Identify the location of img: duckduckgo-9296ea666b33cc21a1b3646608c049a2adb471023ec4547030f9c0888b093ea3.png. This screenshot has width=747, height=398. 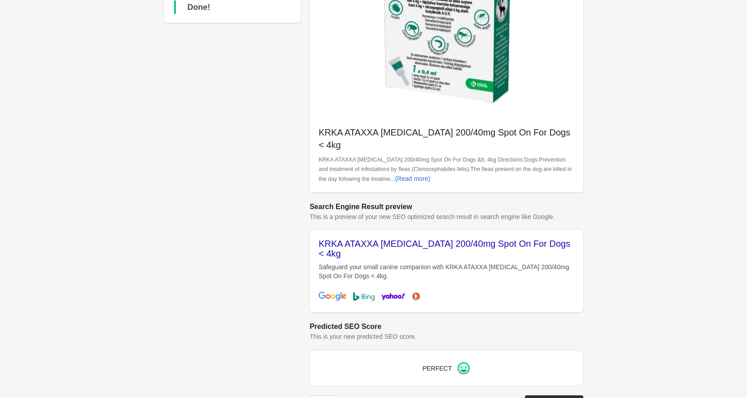
(416, 296).